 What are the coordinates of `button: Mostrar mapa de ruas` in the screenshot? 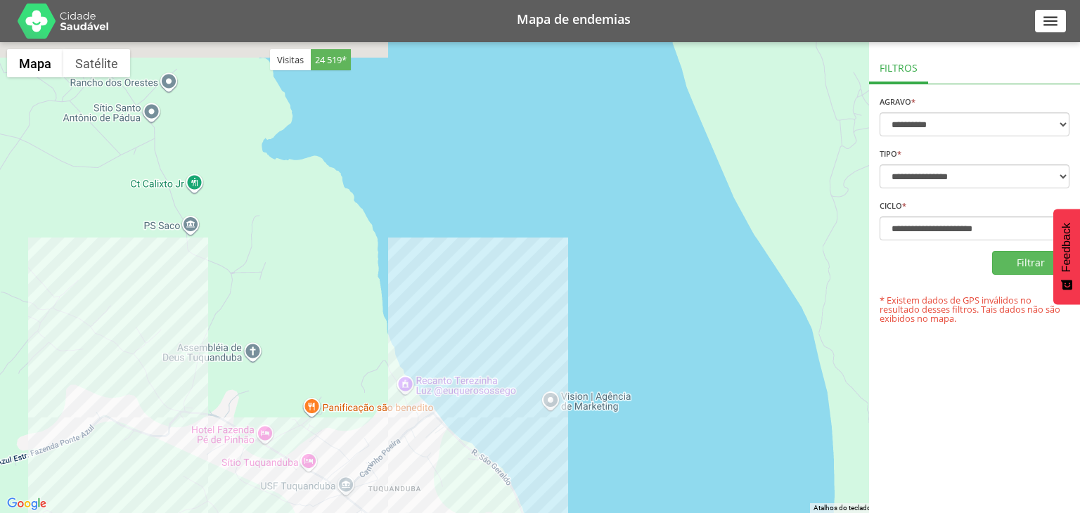 It's located at (35, 63).